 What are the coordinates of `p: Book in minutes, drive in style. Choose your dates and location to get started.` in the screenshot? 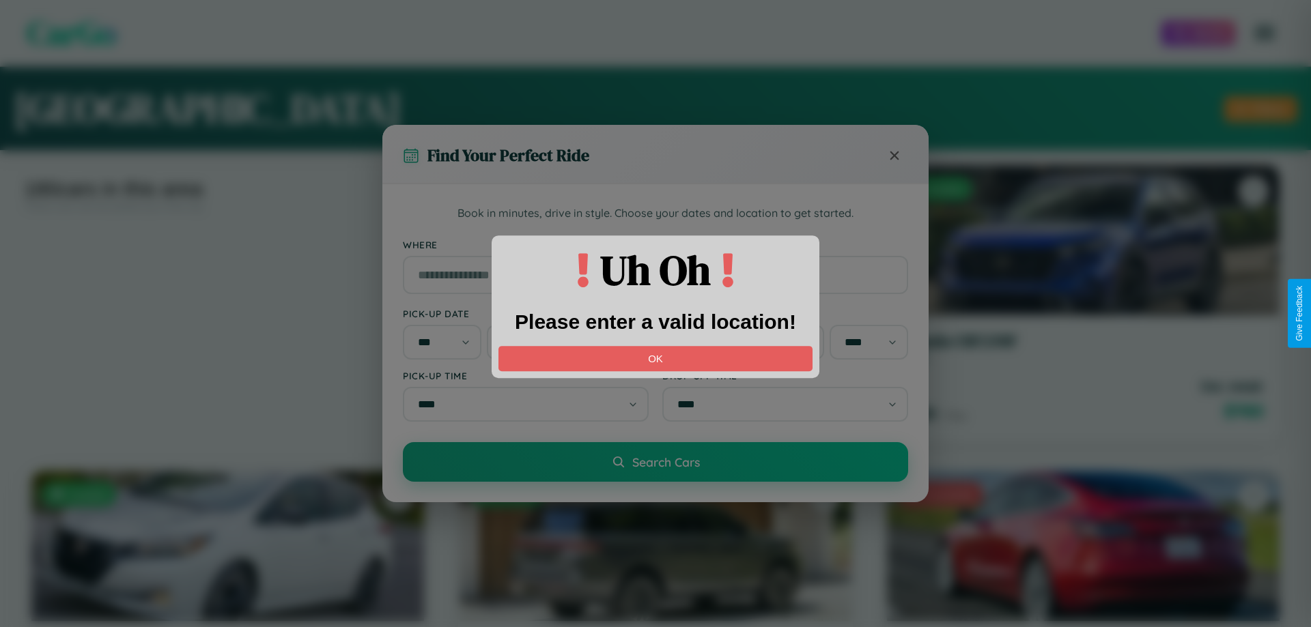 It's located at (655, 214).